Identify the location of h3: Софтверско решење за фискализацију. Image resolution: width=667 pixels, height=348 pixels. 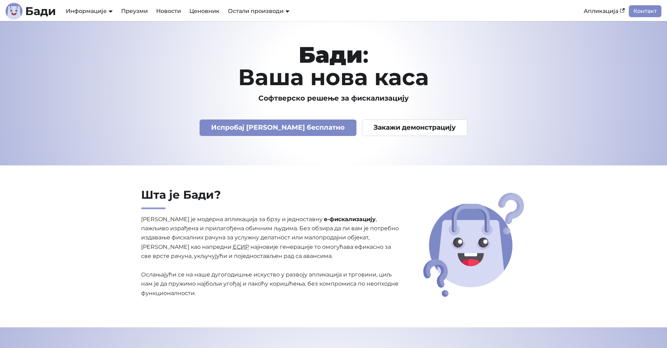
(334, 98).